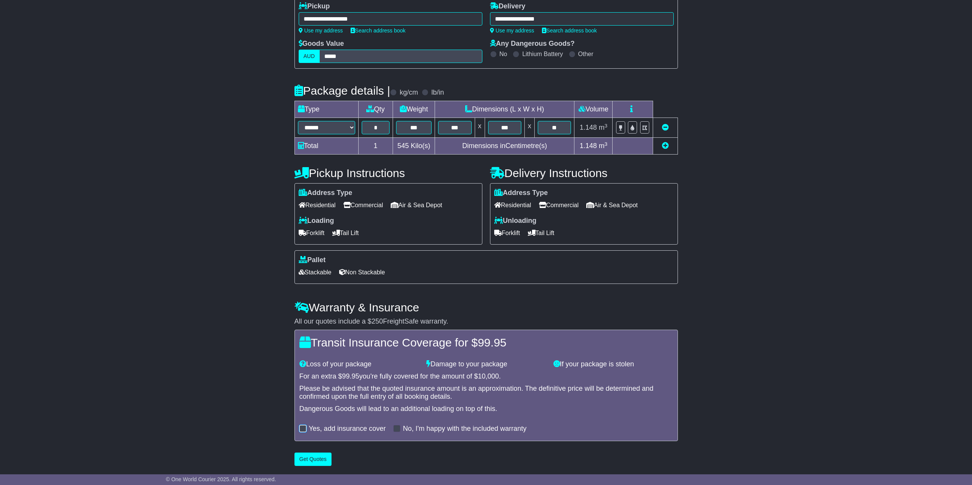 This screenshot has height=485, width=972. Describe the element at coordinates (316, 221) in the screenshot. I see `label: Loading` at that location.